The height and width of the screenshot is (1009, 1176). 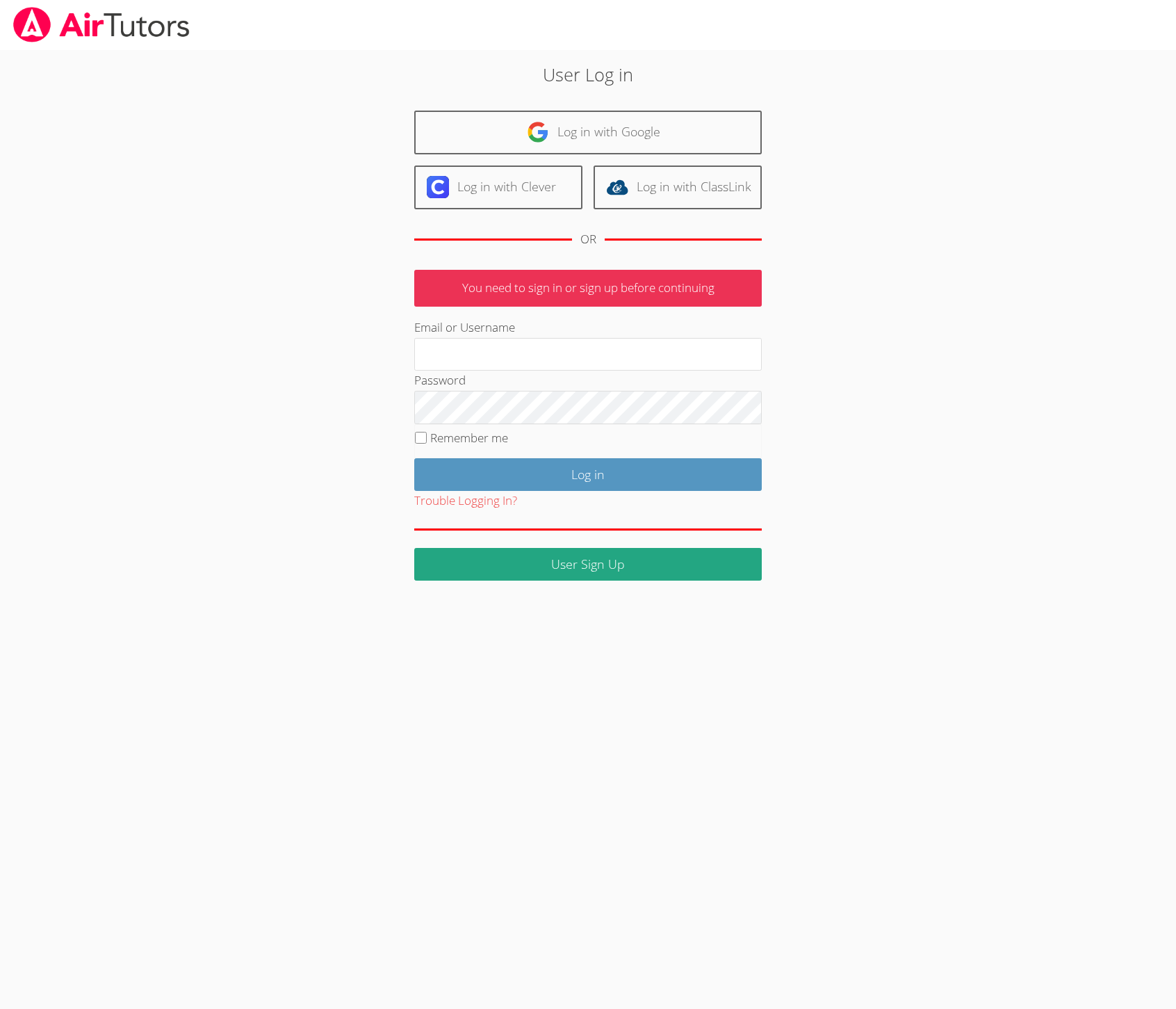 What do you see at coordinates (464, 327) in the screenshot?
I see `label: Email or Username` at bounding box center [464, 327].